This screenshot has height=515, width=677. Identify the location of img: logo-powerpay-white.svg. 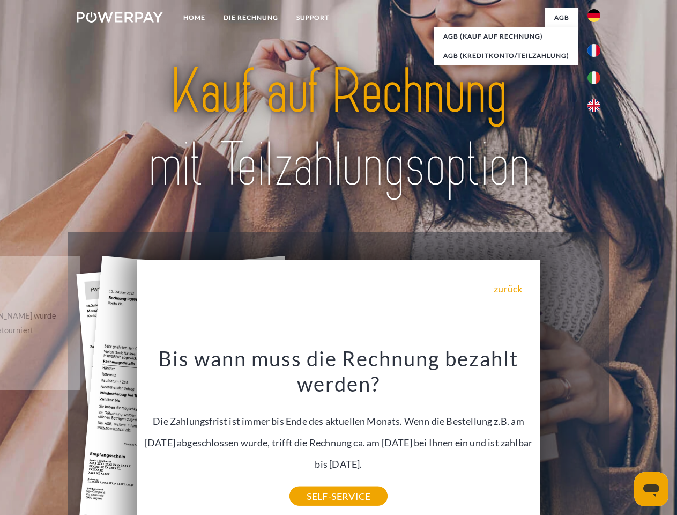
(120, 17).